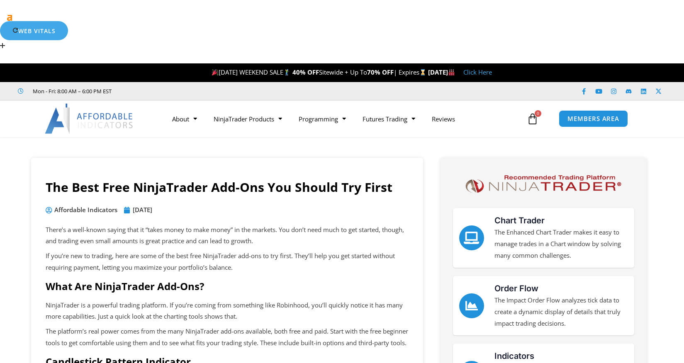  What do you see at coordinates (593, 119) in the screenshot?
I see `a: MEMBERS AREA` at bounding box center [593, 119].